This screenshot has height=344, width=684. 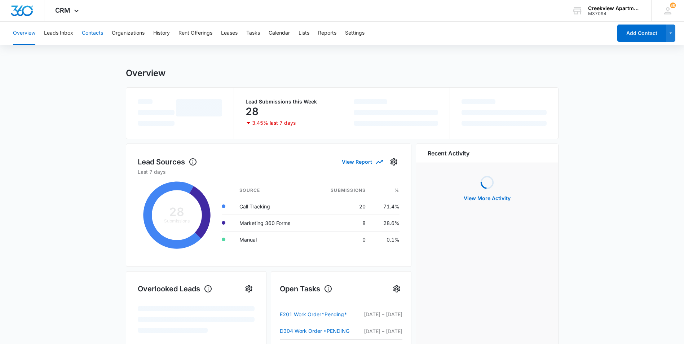 I want to click on button: Rent Offerings, so click(x=195, y=33).